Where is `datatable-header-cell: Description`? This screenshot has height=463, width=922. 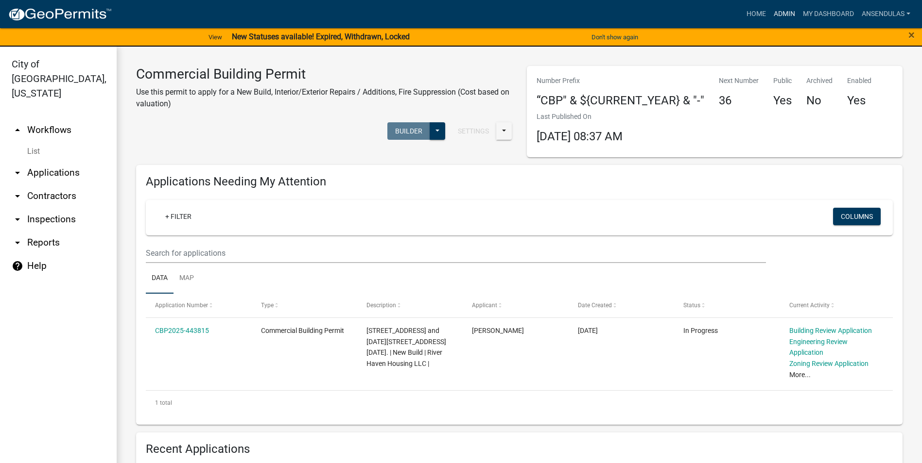 datatable-header-cell: Description is located at coordinates (410, 306).